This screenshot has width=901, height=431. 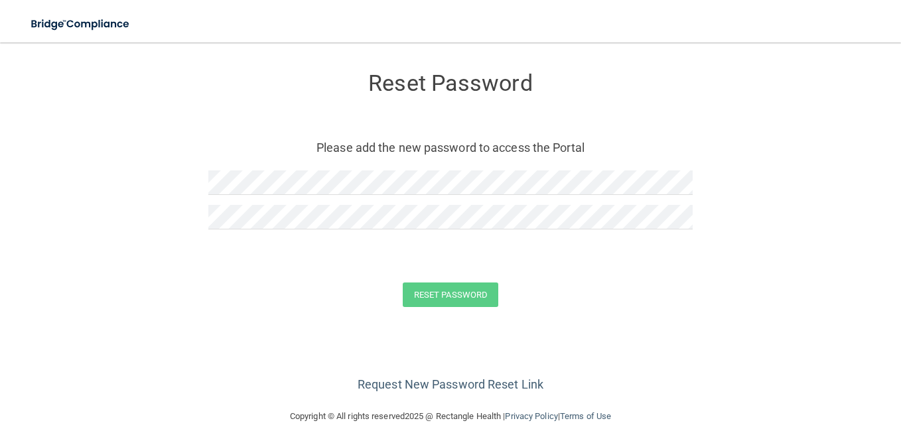 What do you see at coordinates (450, 295) in the screenshot?
I see `button: Reset Password` at bounding box center [450, 295].